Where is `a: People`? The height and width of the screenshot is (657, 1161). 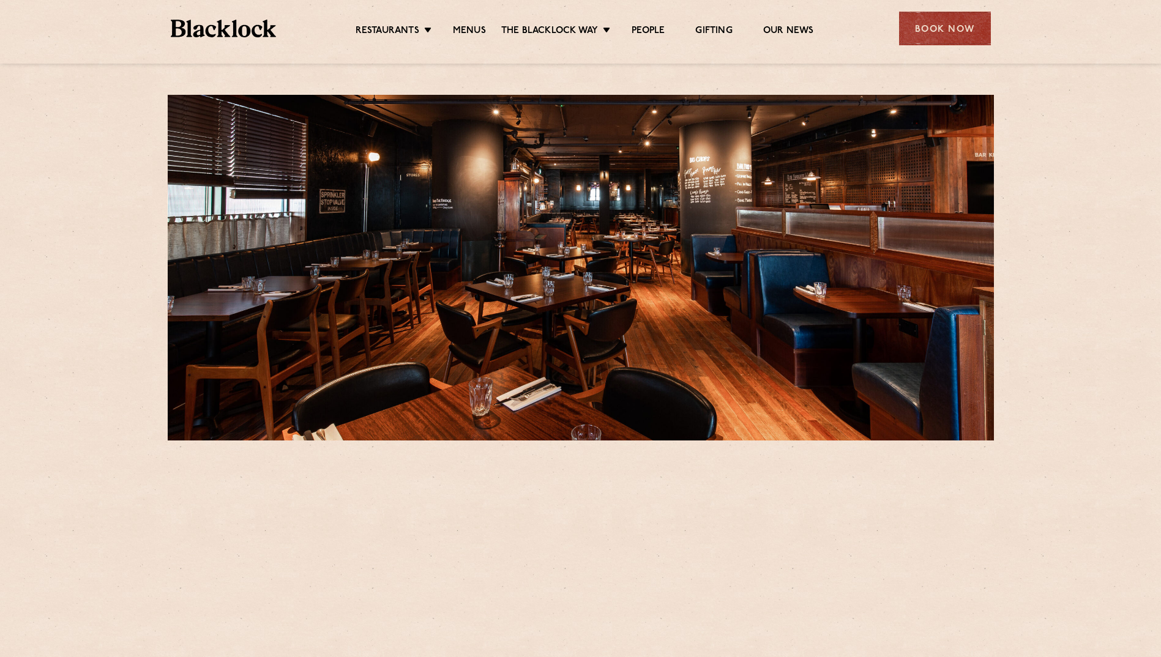 a: People is located at coordinates (648, 32).